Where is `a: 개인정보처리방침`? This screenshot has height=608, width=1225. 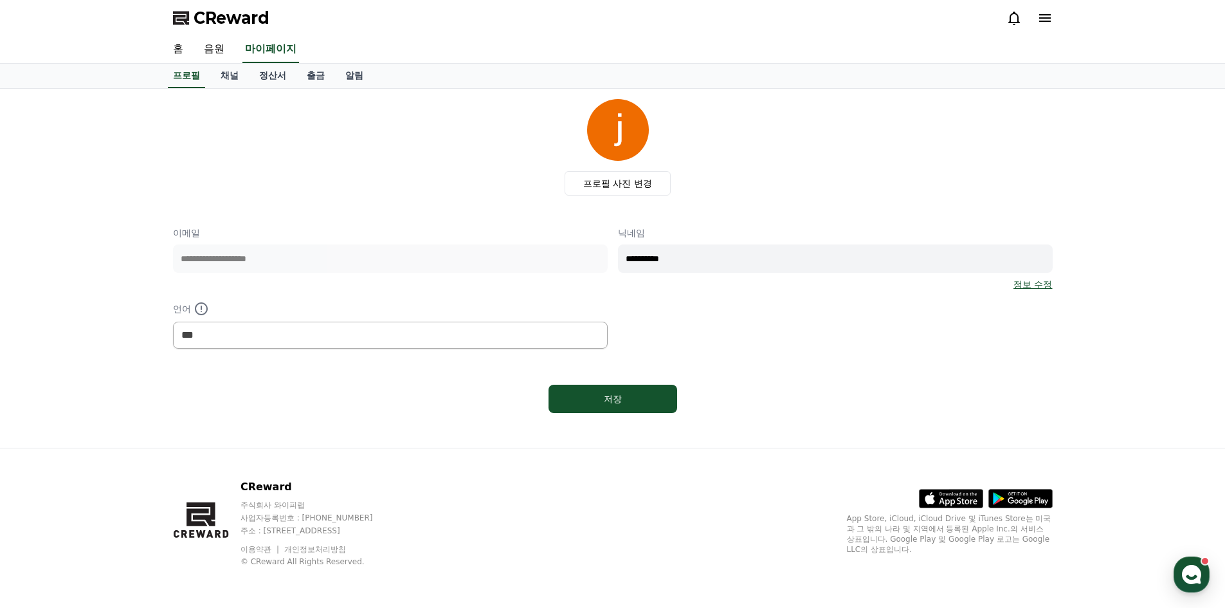
a: 개인정보처리방침 is located at coordinates (315, 549).